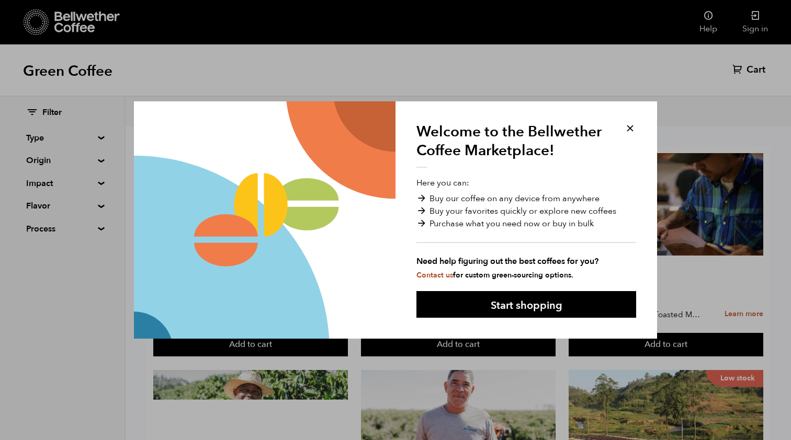 Image resolution: width=791 pixels, height=440 pixels. I want to click on li: Purchase what you need now or buy in bulk, so click(526, 224).